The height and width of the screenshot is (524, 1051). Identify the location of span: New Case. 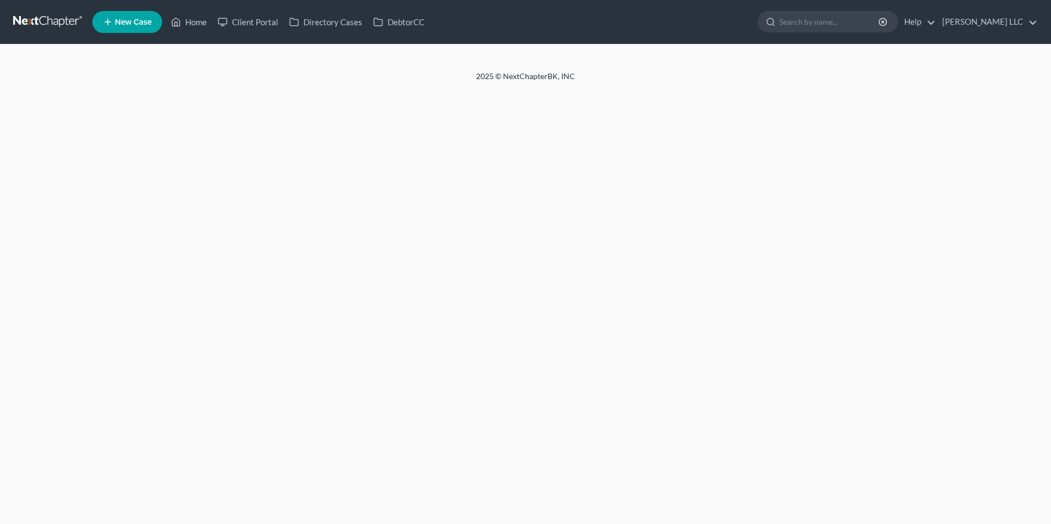
(133, 22).